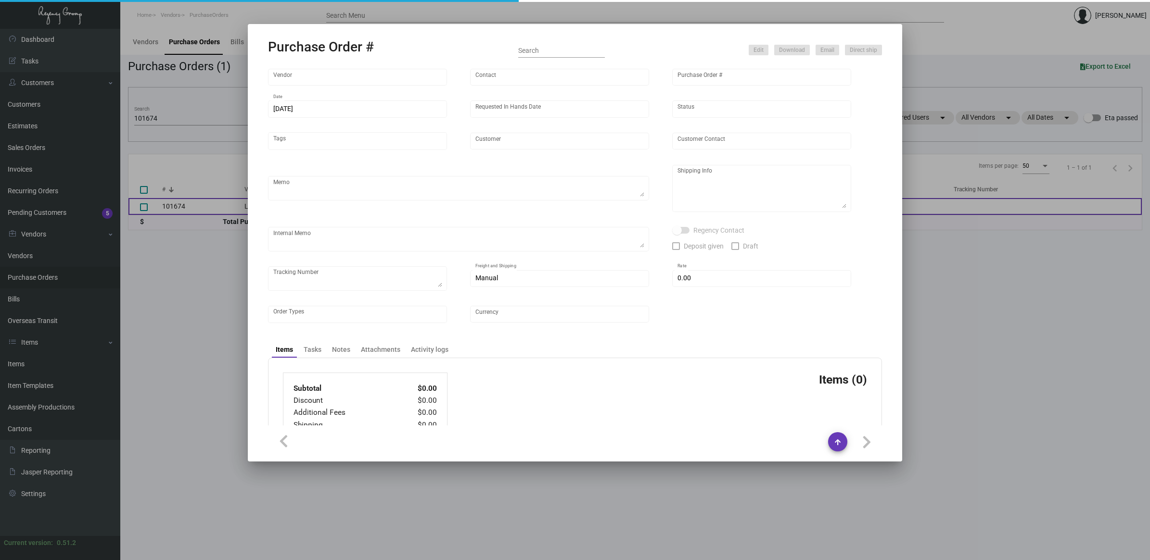 The height and width of the screenshot is (560, 1150). What do you see at coordinates (703, 246) in the screenshot?
I see `span: Deposit given` at bounding box center [703, 246].